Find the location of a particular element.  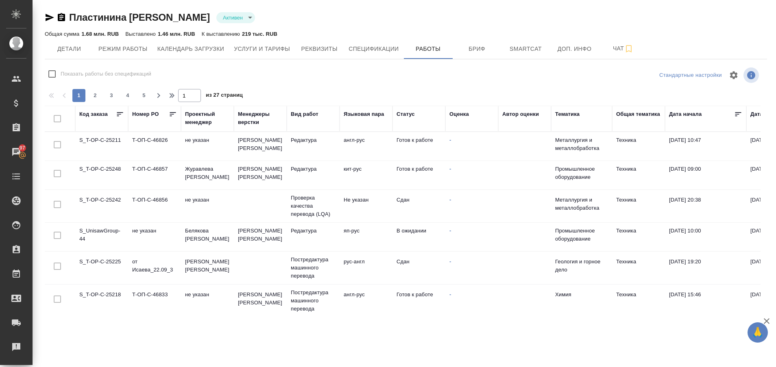

button: Скопировать ссылку для ЯМессенджера is located at coordinates (50, 17).